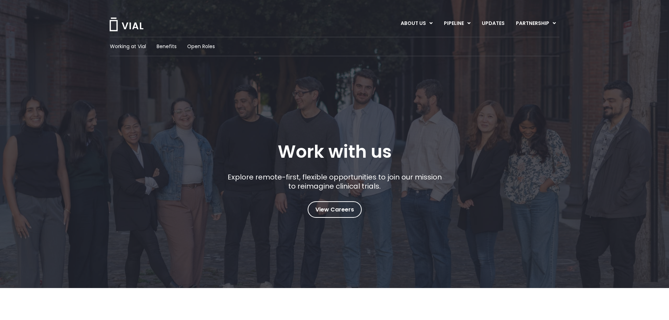  I want to click on h1: Work with us, so click(335, 152).